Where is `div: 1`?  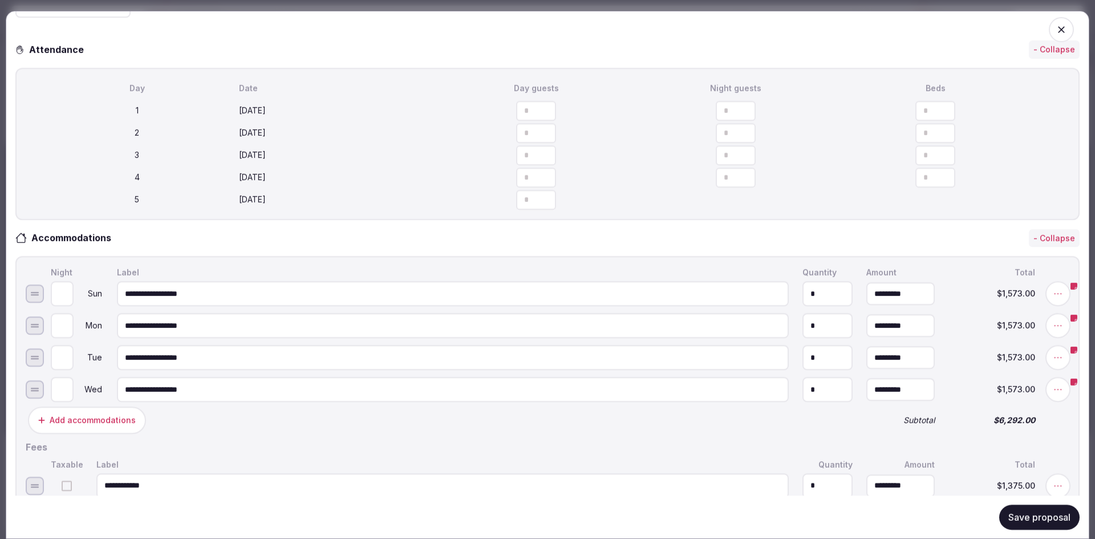 div: 1 is located at coordinates (137, 111).